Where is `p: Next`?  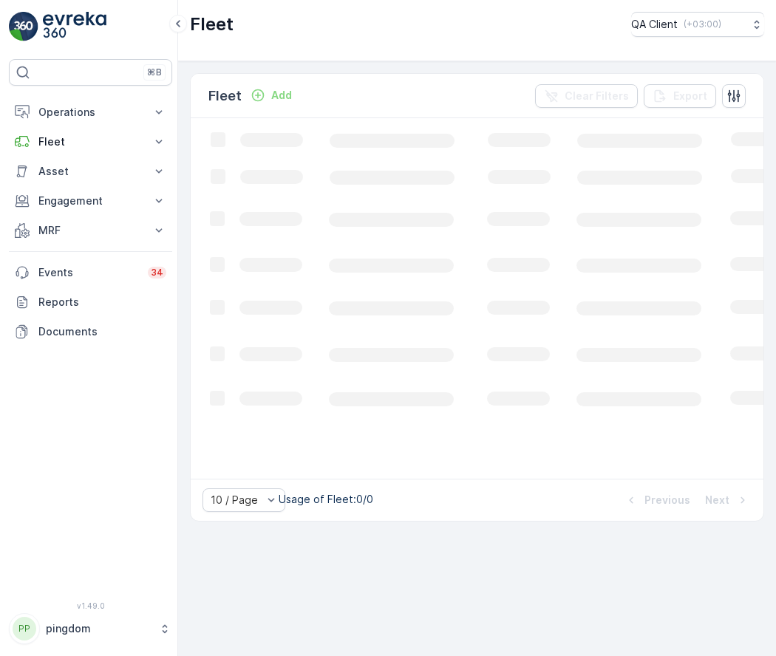
p: Next is located at coordinates (717, 500).